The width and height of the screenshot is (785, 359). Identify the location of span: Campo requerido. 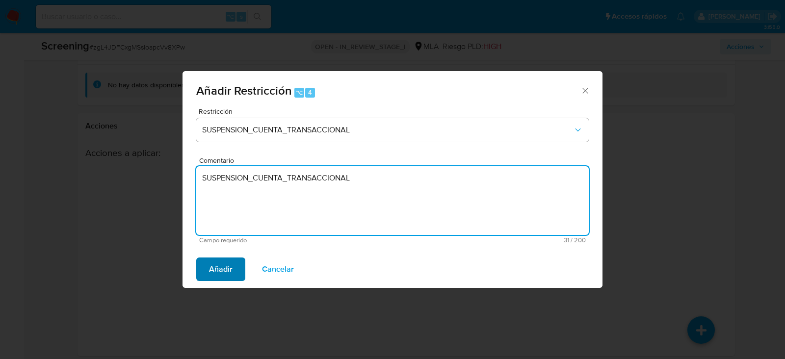
(296, 240).